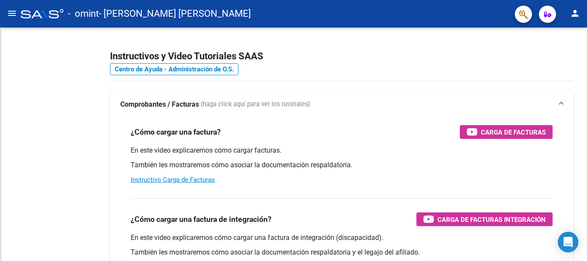 This screenshot has width=587, height=261. What do you see at coordinates (255, 104) in the screenshot?
I see `span: (haga click aquí para ver los tutoriales)` at bounding box center [255, 104].